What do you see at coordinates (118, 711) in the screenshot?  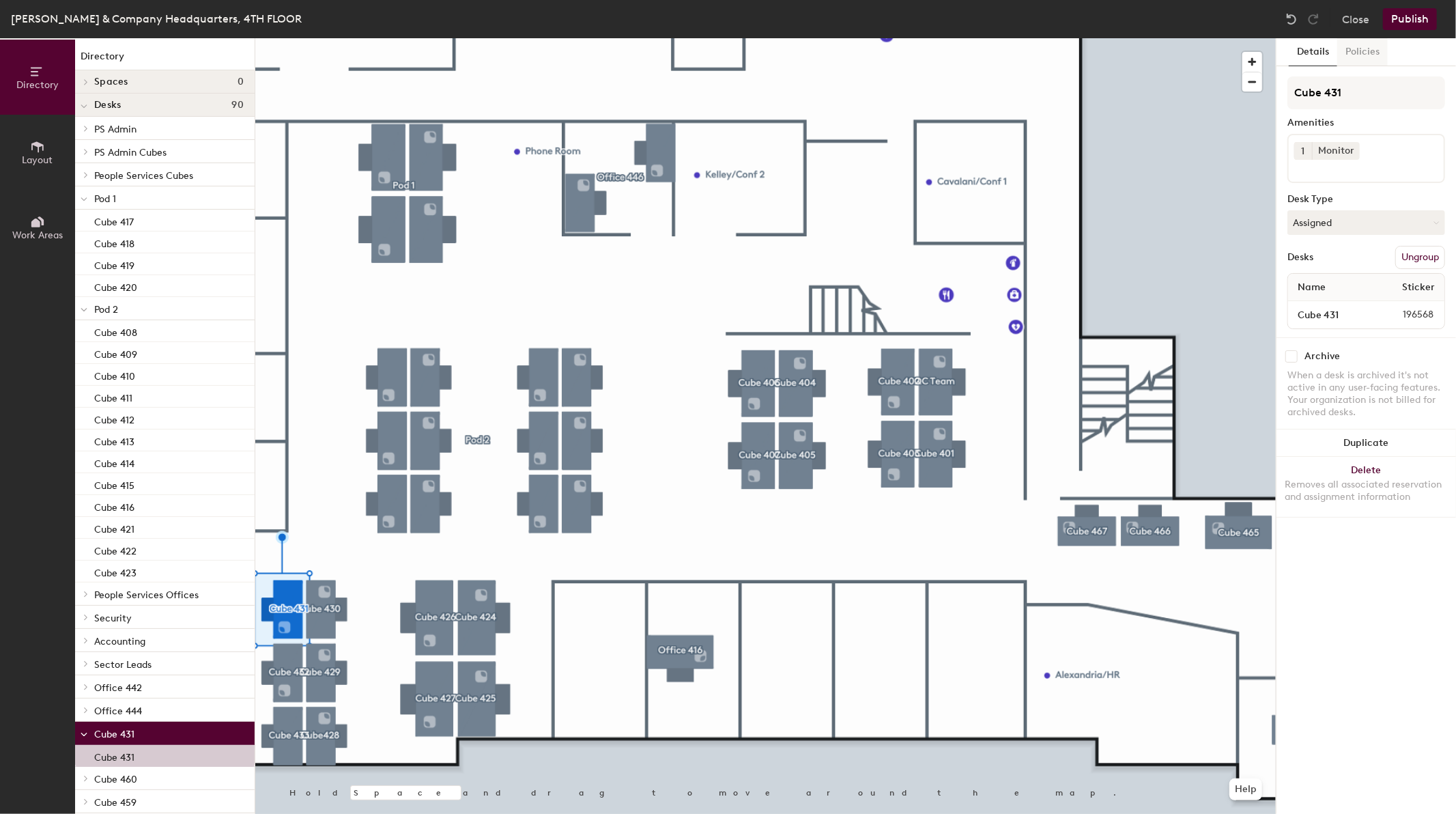 I see `span: Office 444` at bounding box center [118, 711].